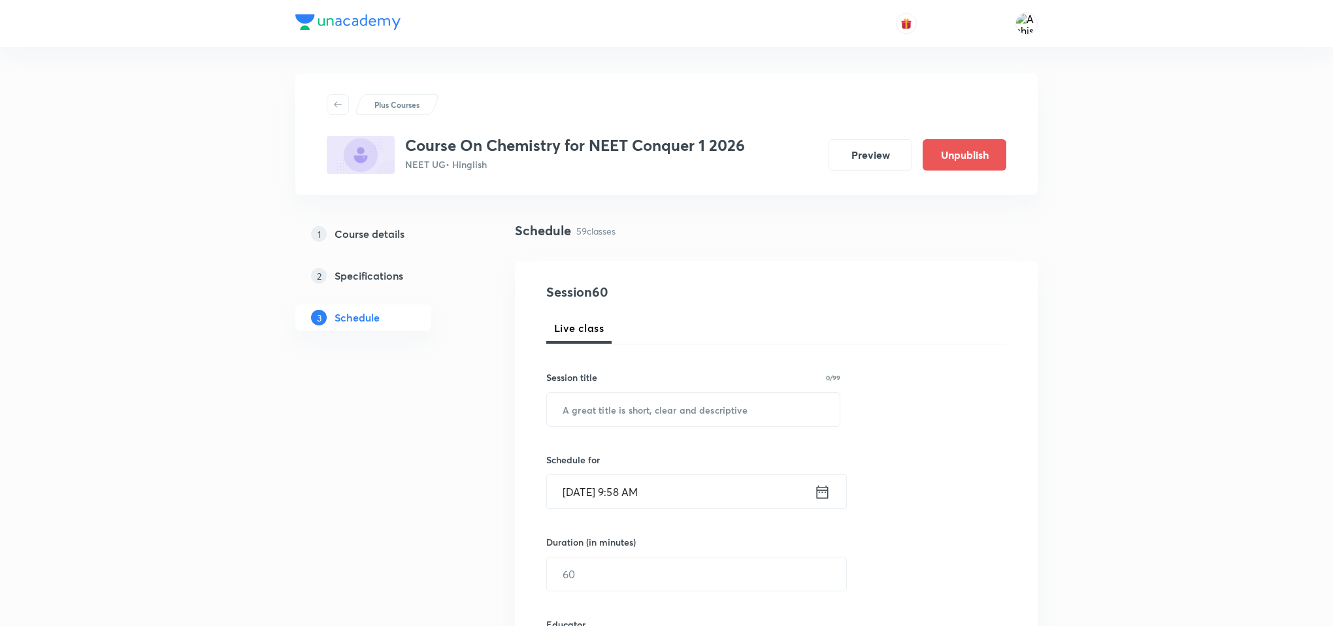 The width and height of the screenshot is (1333, 626). What do you see at coordinates (348, 22) in the screenshot?
I see `img: Company Logo` at bounding box center [348, 22].